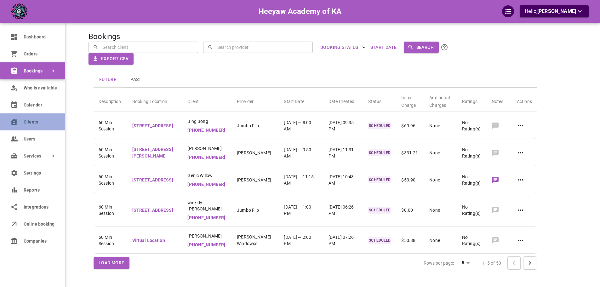  What do you see at coordinates (508, 11) in the screenshot?
I see `div: QuickStart Guide` at bounding box center [508, 11].